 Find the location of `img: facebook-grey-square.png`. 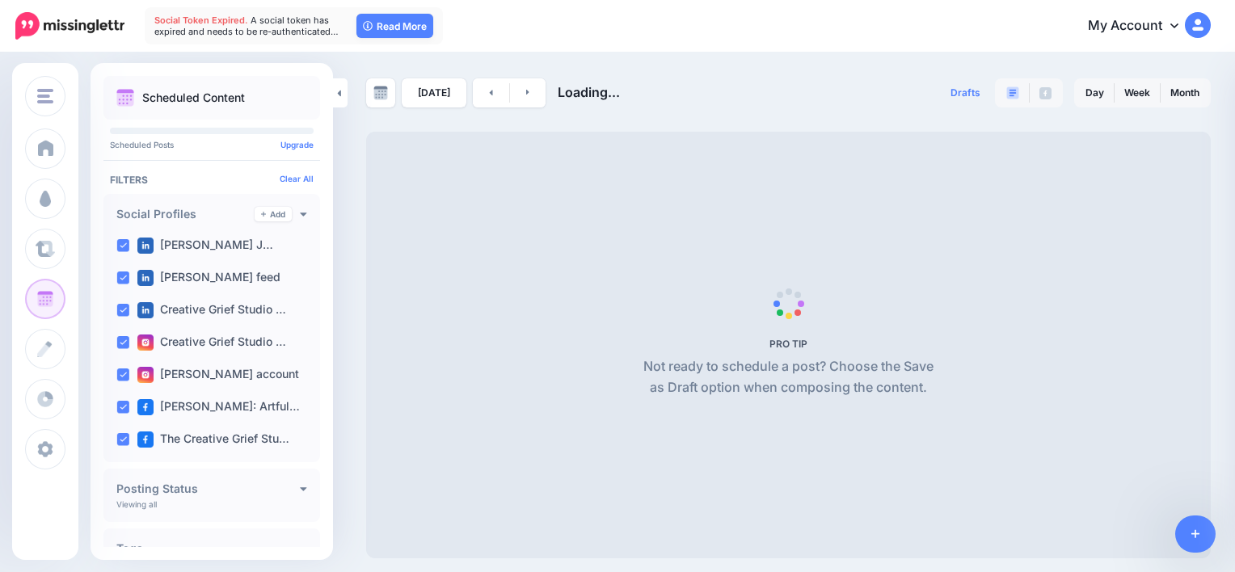

img: facebook-grey-square.png is located at coordinates (1045, 93).